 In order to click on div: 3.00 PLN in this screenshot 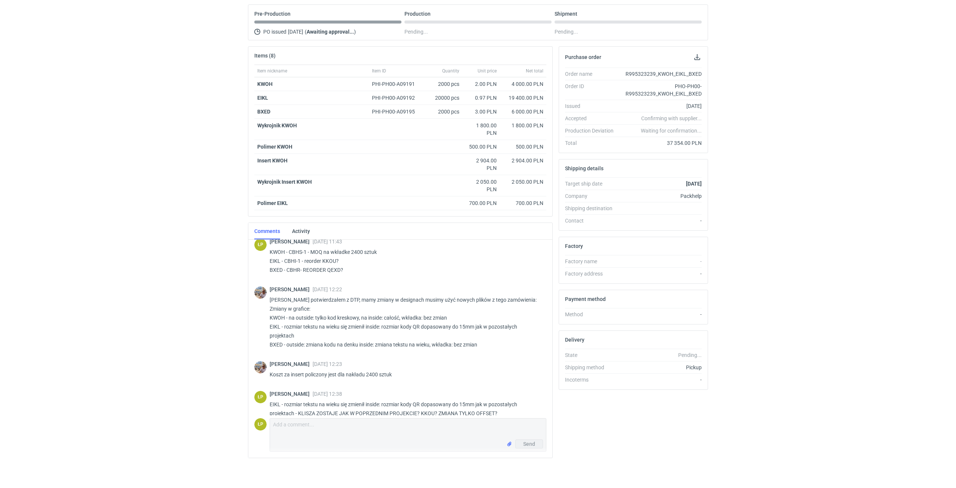, I will do `click(481, 112)`.